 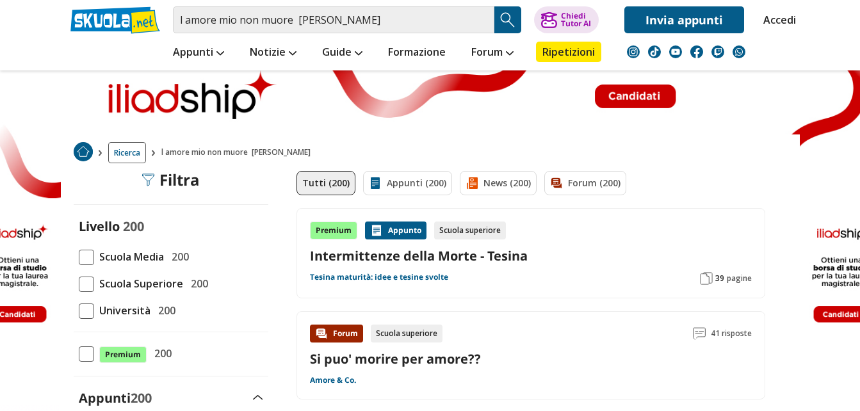 What do you see at coordinates (148, 180) in the screenshot?
I see `img: Filtra filtri mobile` at bounding box center [148, 180].